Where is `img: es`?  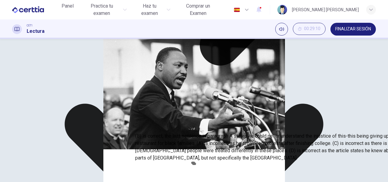
img: es is located at coordinates (237, 10).